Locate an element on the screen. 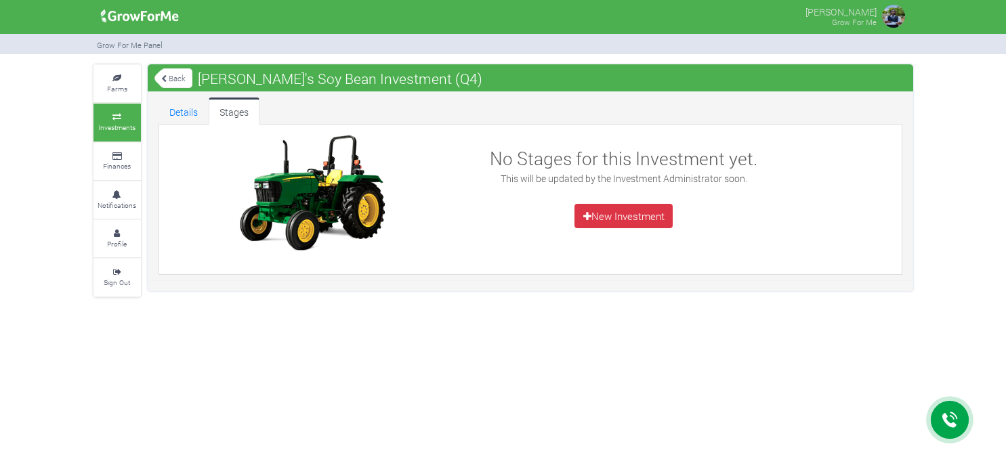 The image size is (1006, 476). small: Sign Out is located at coordinates (117, 283).